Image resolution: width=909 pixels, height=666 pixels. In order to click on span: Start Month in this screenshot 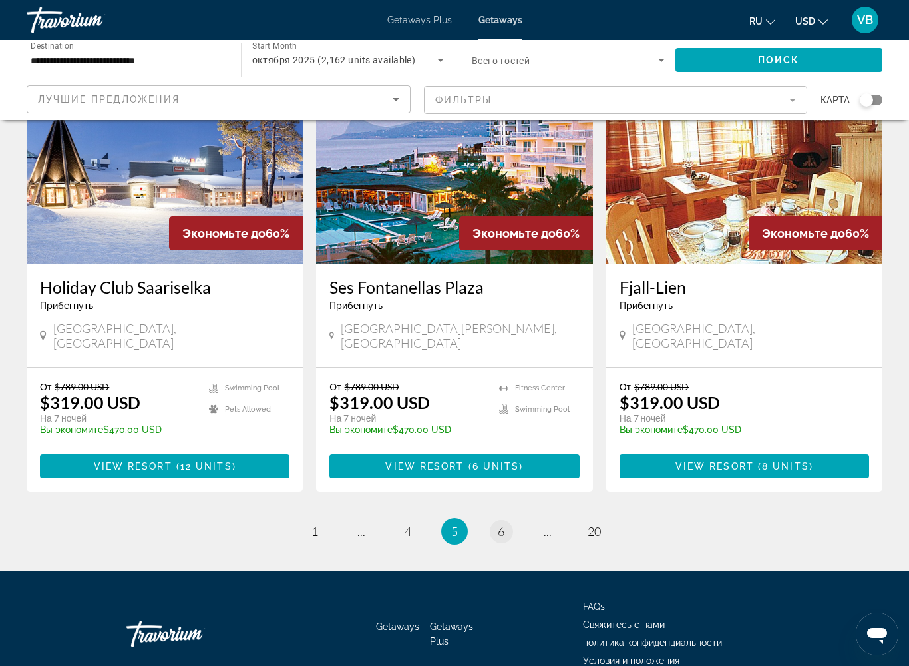, I will do `click(274, 46)`.